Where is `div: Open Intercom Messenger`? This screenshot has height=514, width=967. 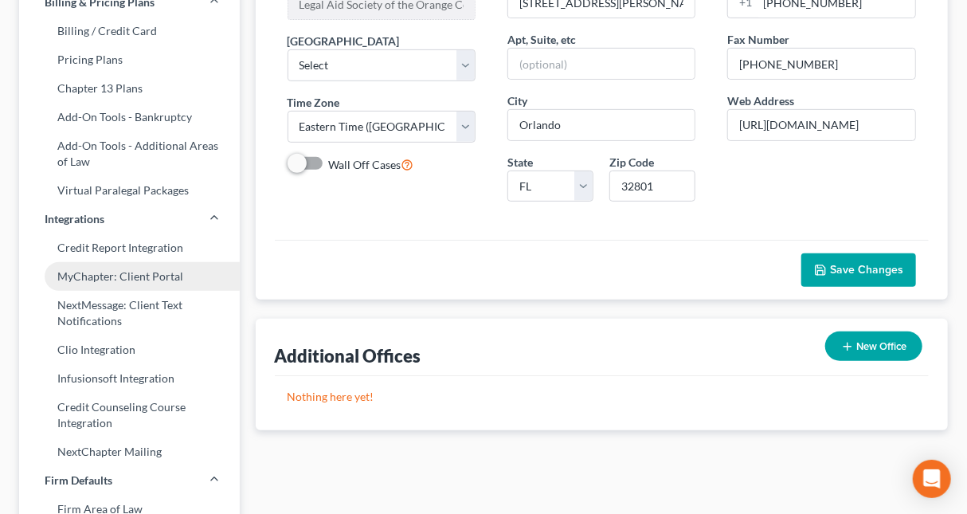 div: Open Intercom Messenger is located at coordinates (932, 479).